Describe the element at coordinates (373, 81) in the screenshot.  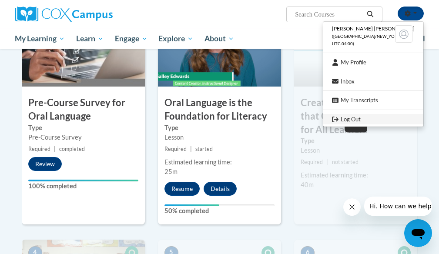
I see `a: Inbox` at that location.